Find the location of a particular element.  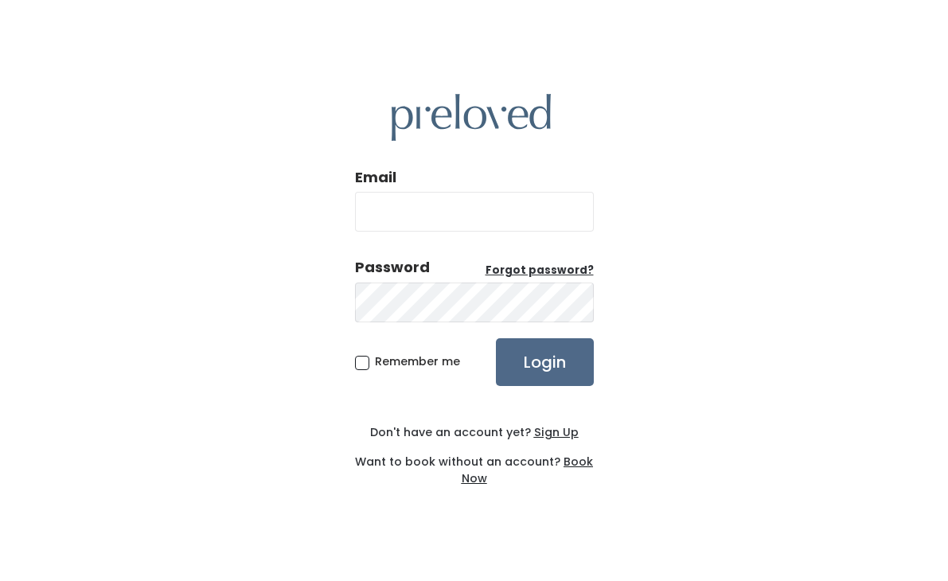

u: Sign Up is located at coordinates (556, 432).